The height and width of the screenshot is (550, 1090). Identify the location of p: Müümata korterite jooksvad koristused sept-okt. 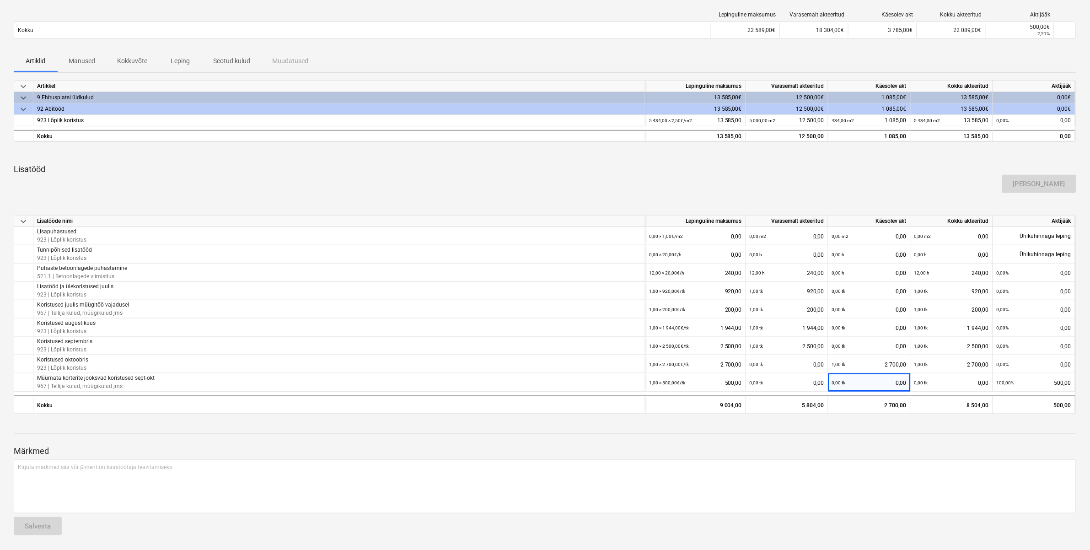
(96, 378).